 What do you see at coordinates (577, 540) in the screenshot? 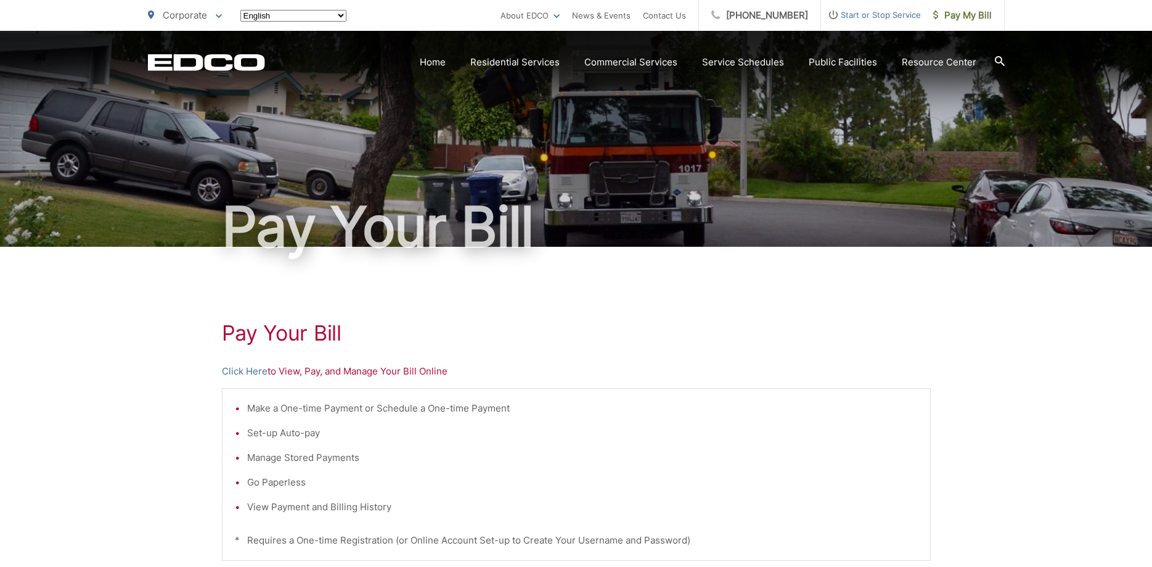
I see `p: * Requires a One-time Registration (or Online Account Set-up to Create Your Username and Password)` at bounding box center [577, 540].